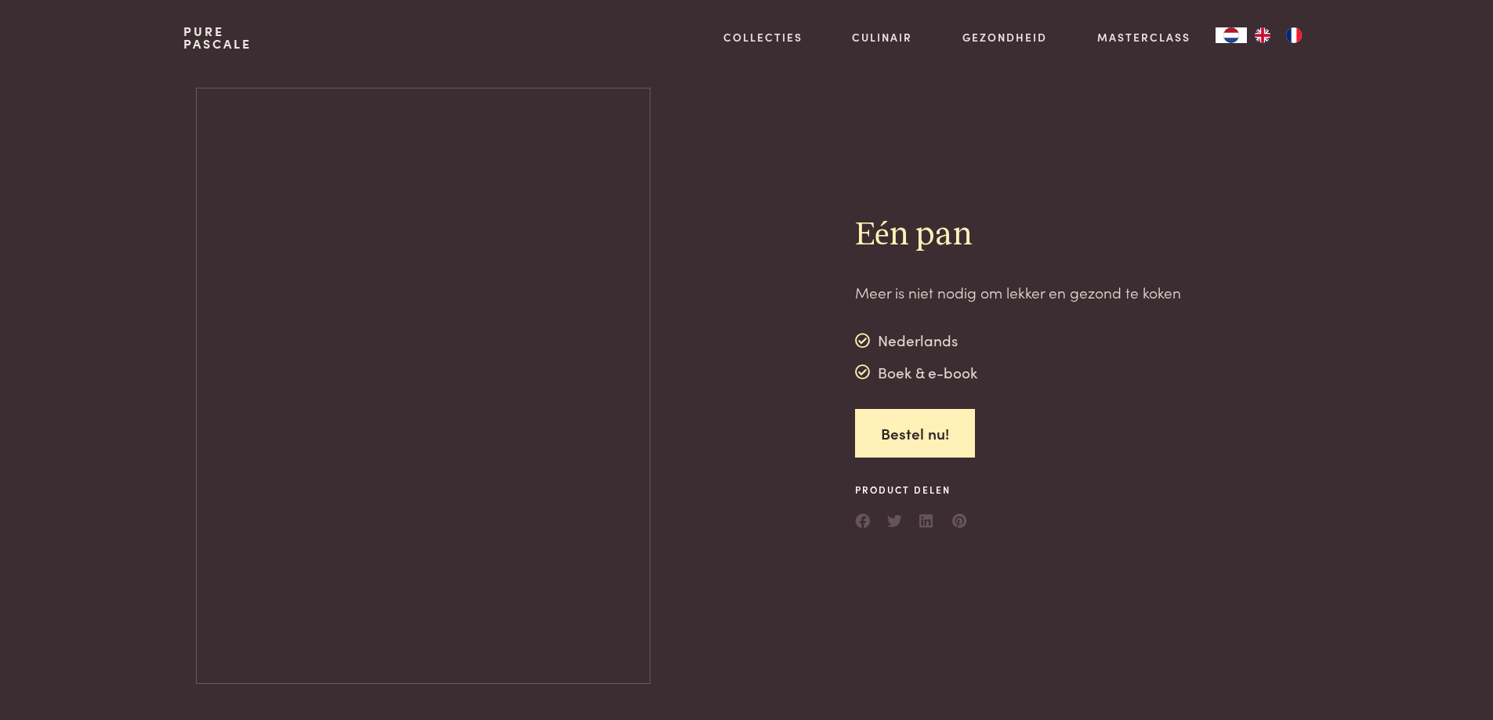 The height and width of the screenshot is (720, 1493). What do you see at coordinates (1262, 35) in the screenshot?
I see `aside: Language selected: Nederlands` at bounding box center [1262, 35].